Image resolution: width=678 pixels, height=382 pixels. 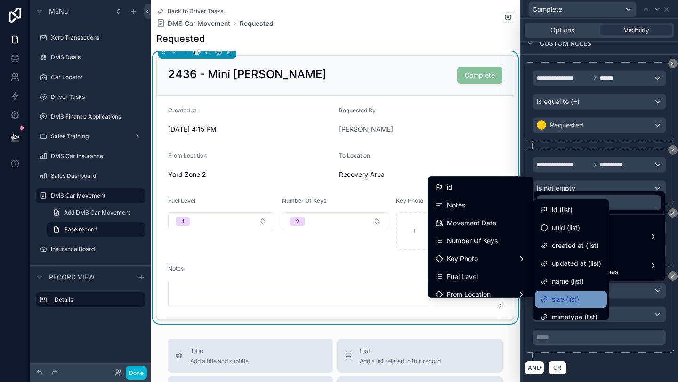 What do you see at coordinates (257, 24) in the screenshot?
I see `span: Requested` at bounding box center [257, 24].